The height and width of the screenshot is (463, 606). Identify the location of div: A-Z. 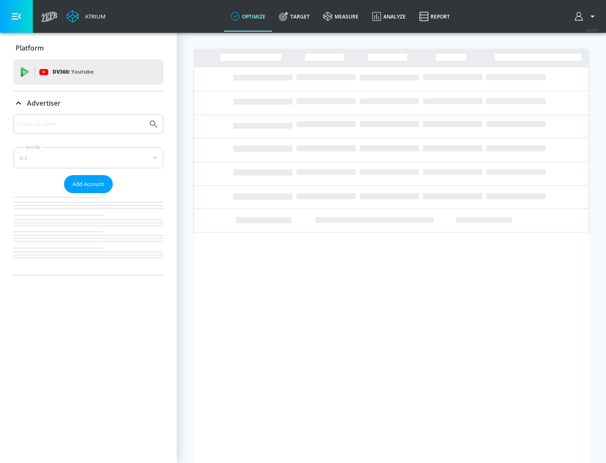
(88, 158).